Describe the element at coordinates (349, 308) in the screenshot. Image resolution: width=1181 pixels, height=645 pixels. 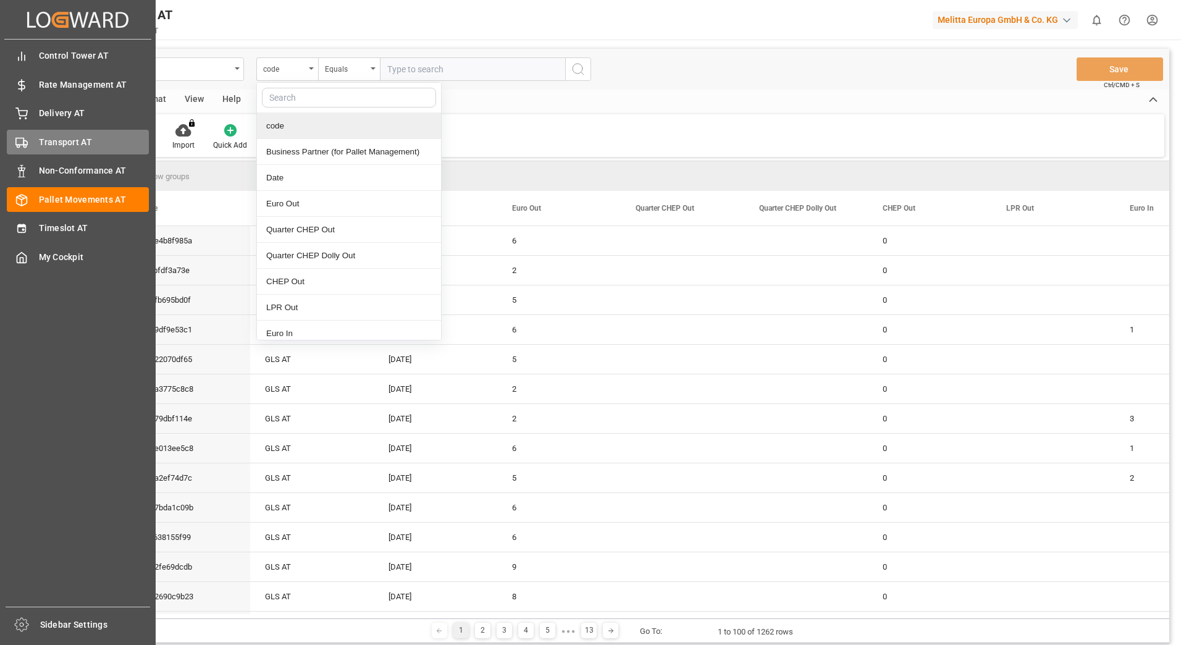
I see `div: LPR Out` at that location.